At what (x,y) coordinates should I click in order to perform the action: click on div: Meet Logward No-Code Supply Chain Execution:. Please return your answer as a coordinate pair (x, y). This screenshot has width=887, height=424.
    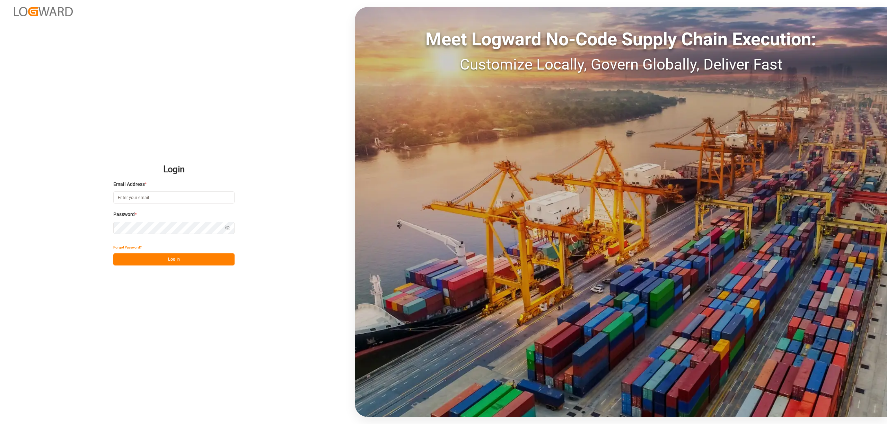
    Looking at the image, I should click on (621, 39).